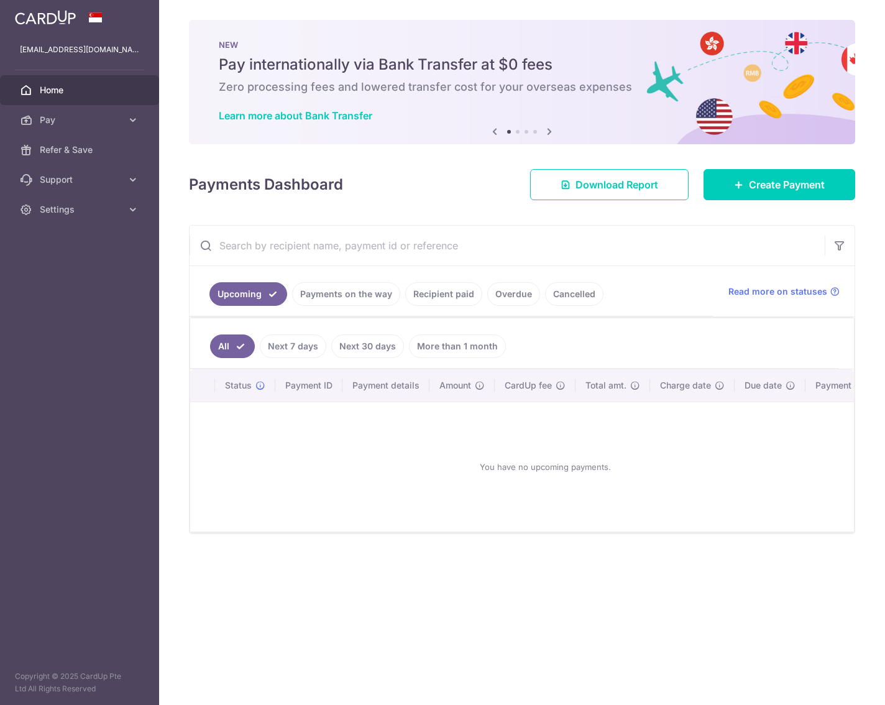  What do you see at coordinates (386, 385) in the screenshot?
I see `th: Payment details` at bounding box center [386, 385].